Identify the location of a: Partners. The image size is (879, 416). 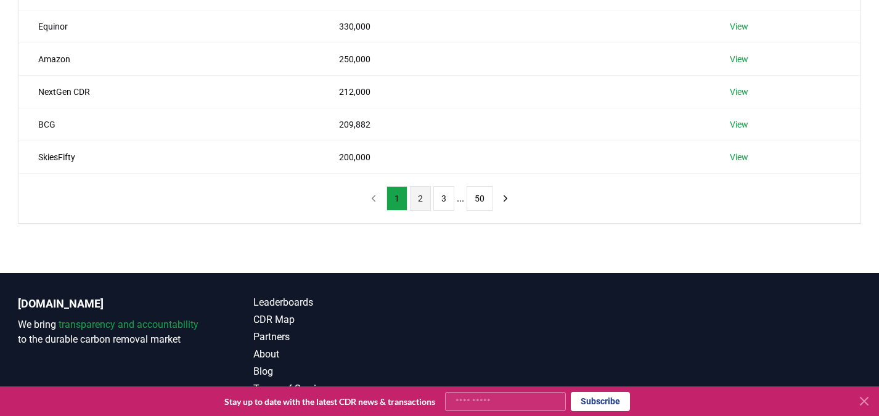
(347, 337).